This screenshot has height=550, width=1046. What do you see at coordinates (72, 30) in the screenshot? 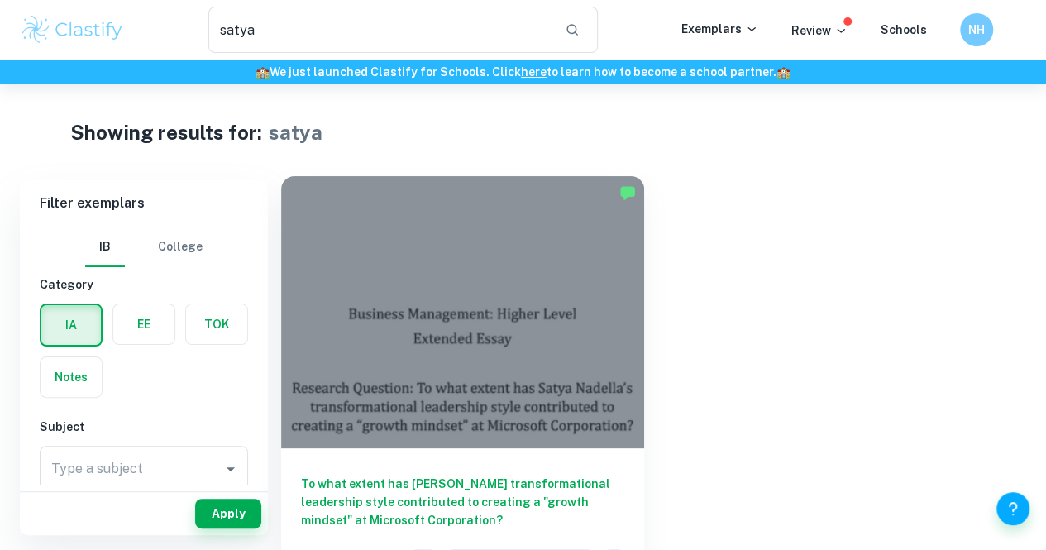
I see `img: Clastify logo` at bounding box center [72, 30].